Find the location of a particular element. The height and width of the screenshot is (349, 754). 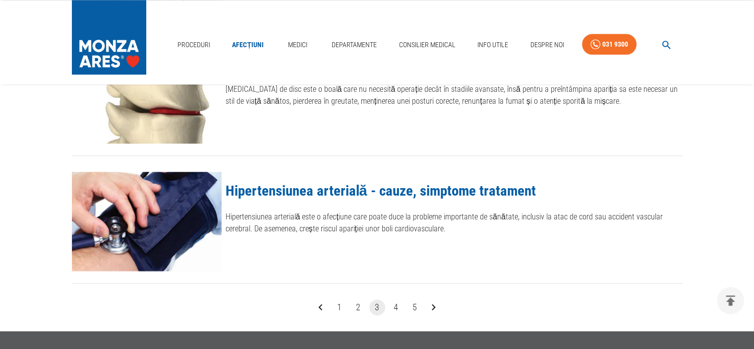

button: Go to page 5 is located at coordinates (415, 307).